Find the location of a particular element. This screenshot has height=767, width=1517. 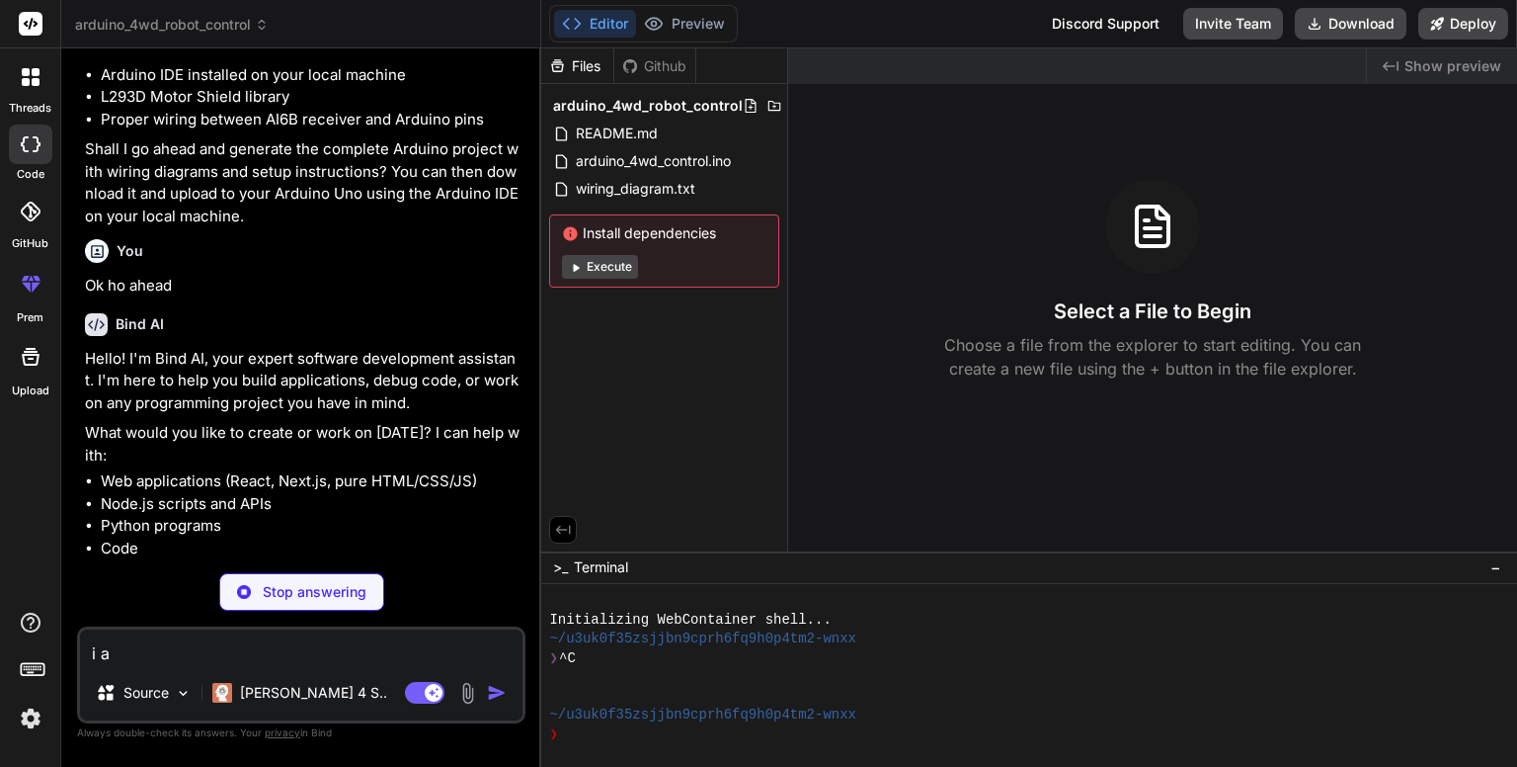

span: arduino_4wd_control.ino is located at coordinates (653, 161).